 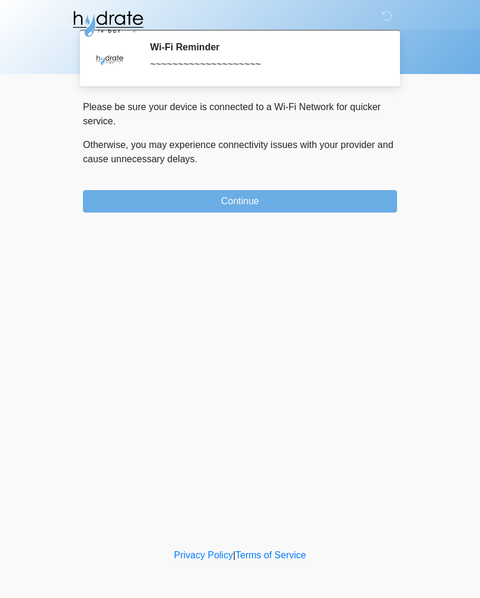 I want to click on button: Continue, so click(x=240, y=201).